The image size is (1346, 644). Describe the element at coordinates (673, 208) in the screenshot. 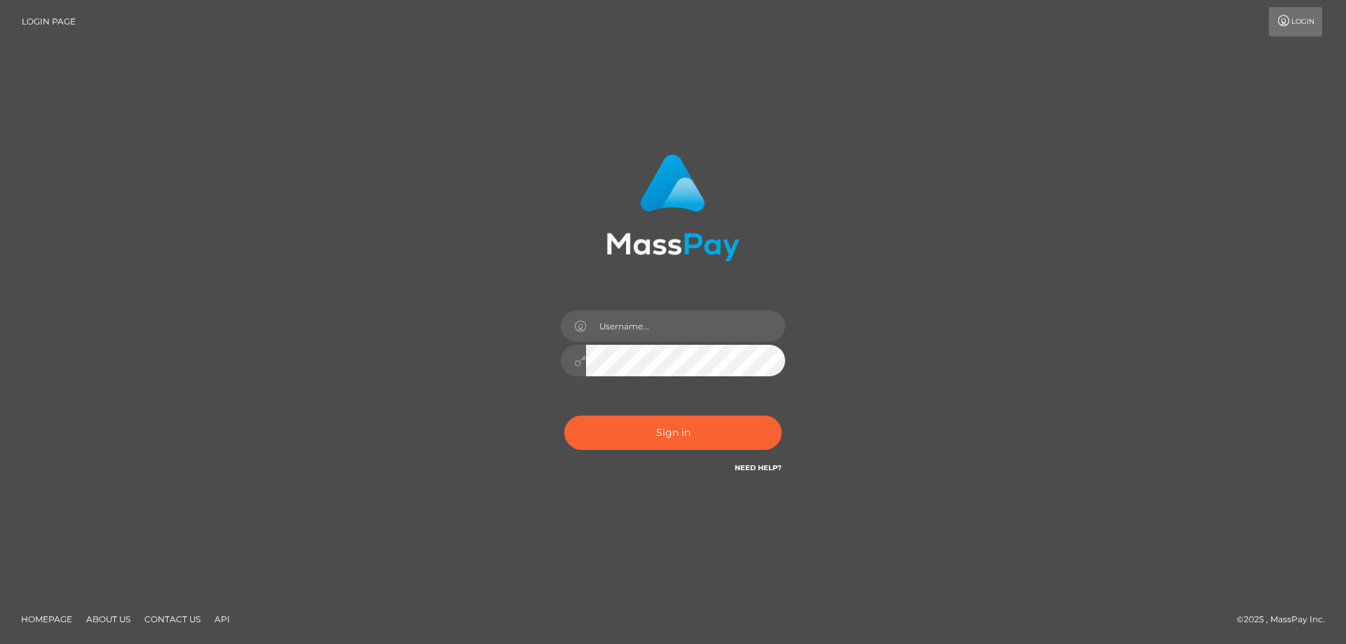

I see `img: MassPay Login` at that location.